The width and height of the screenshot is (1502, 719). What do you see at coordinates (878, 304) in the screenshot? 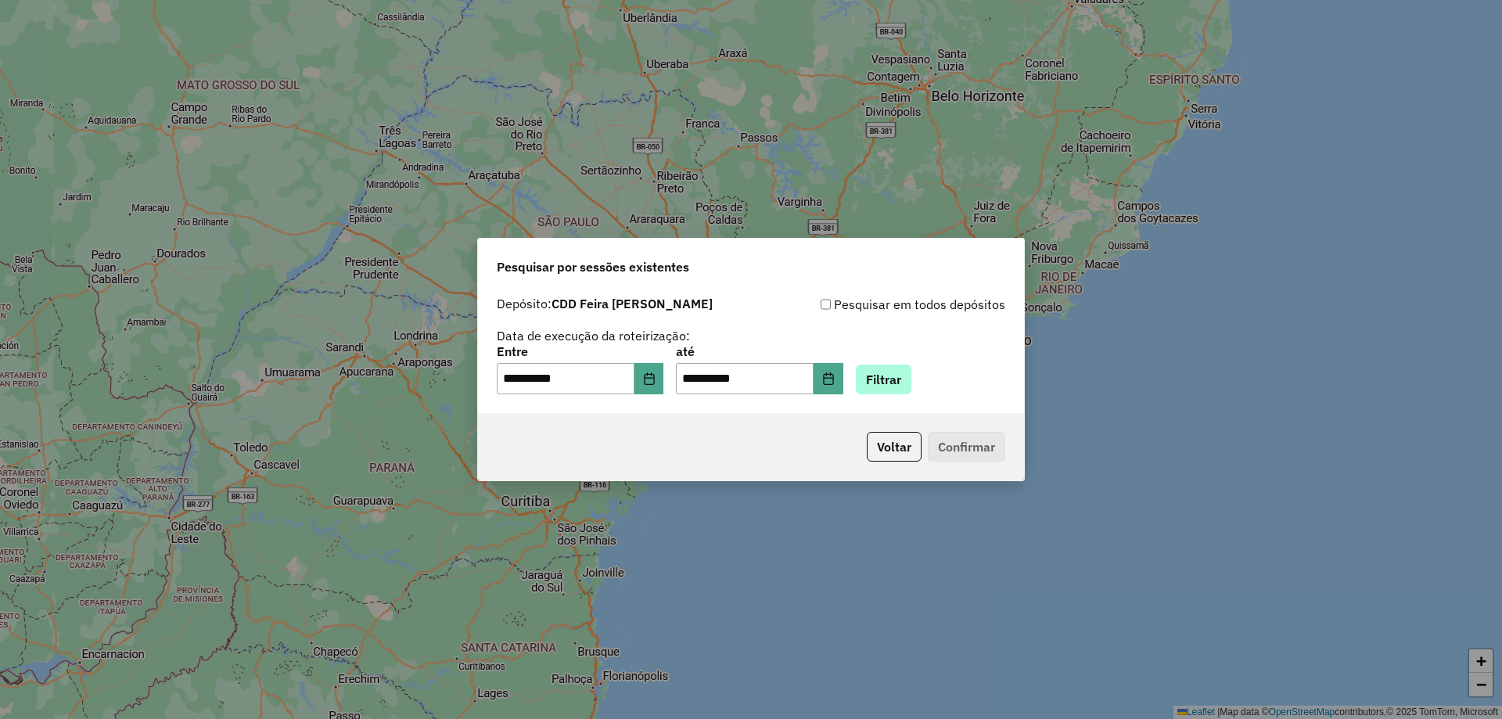
I see `div: Pesquisar em todos depósitos` at bounding box center [878, 304].